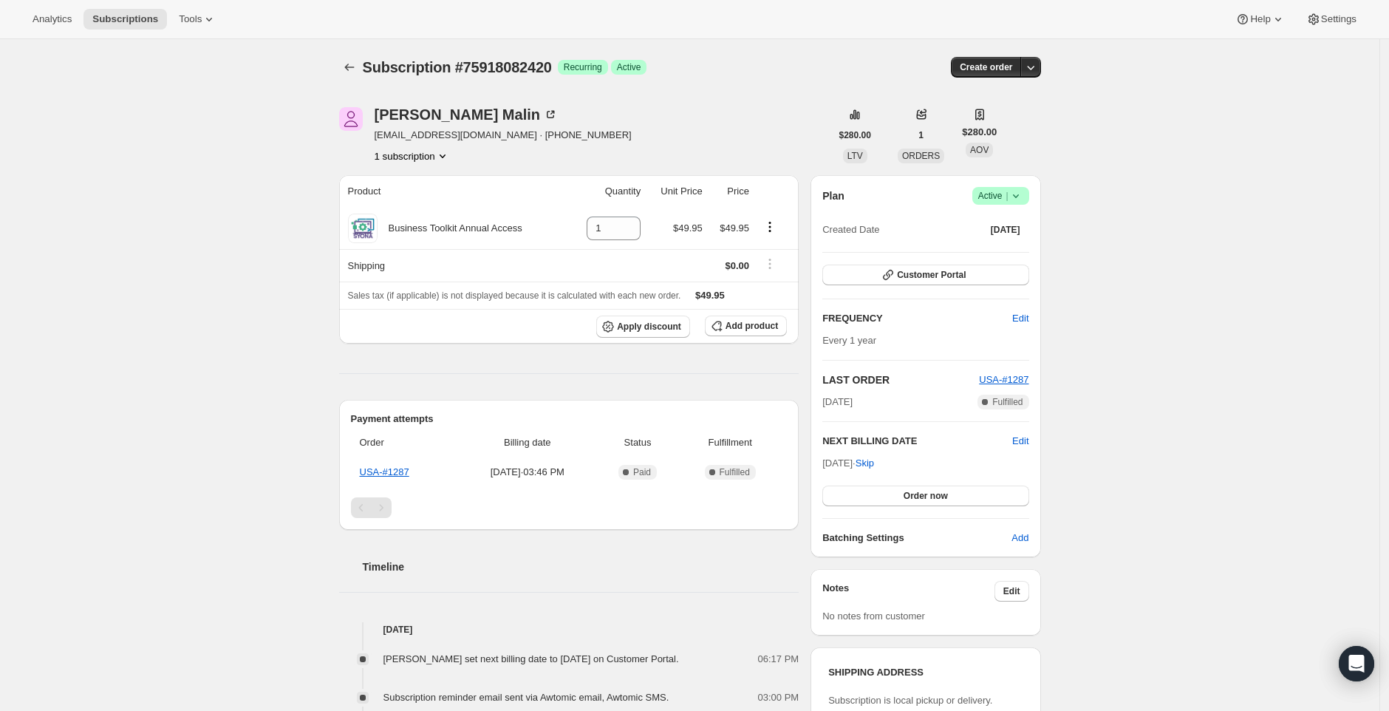  I want to click on button: Add, so click(1020, 538).